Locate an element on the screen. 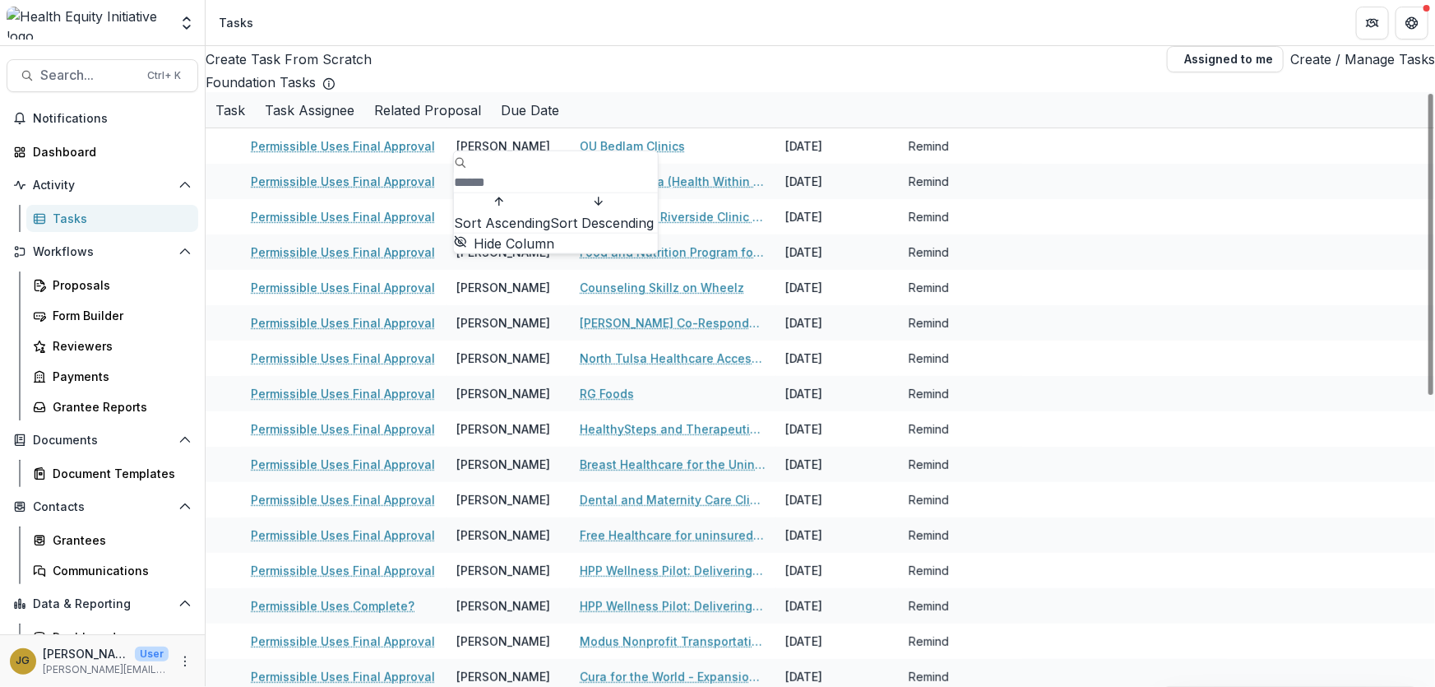 The image size is (1435, 687). button: Open Workflows is located at coordinates (102, 252).